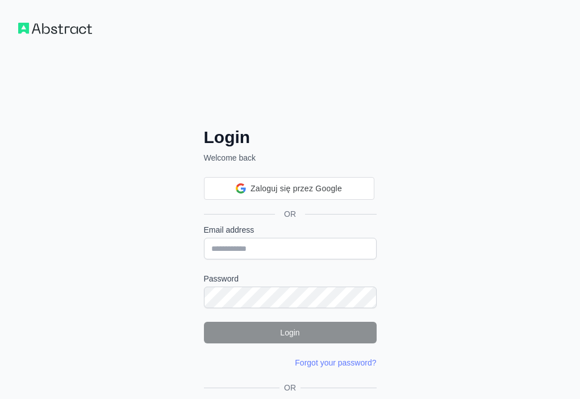  Describe the element at coordinates (290, 333) in the screenshot. I see `button: Login` at that location.